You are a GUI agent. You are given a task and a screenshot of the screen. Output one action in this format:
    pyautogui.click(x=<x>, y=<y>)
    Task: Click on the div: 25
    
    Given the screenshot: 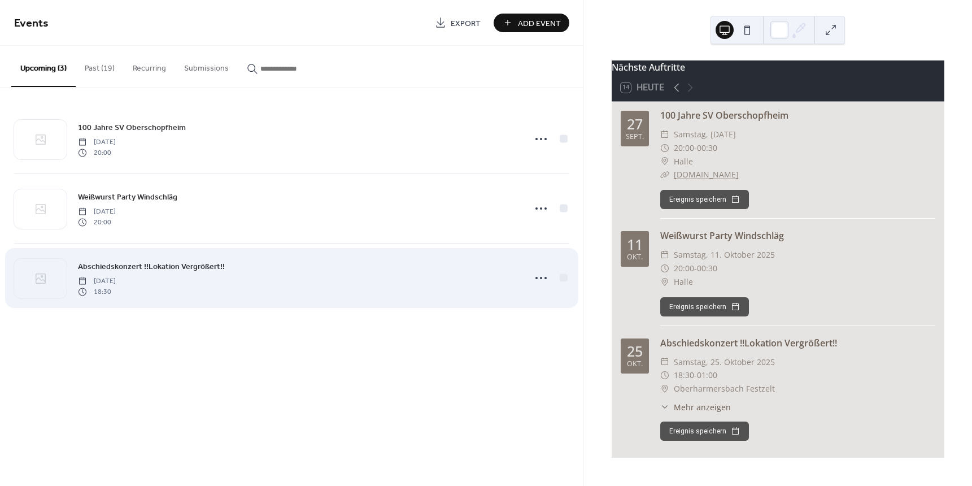 What is the action you would take?
    pyautogui.click(x=635, y=351)
    